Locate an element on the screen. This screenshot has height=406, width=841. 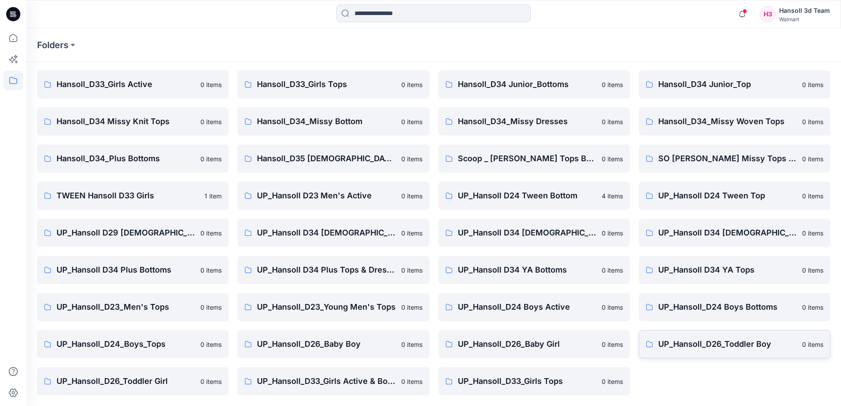
p: Hansoll_D33_Girls Active is located at coordinates (126, 84).